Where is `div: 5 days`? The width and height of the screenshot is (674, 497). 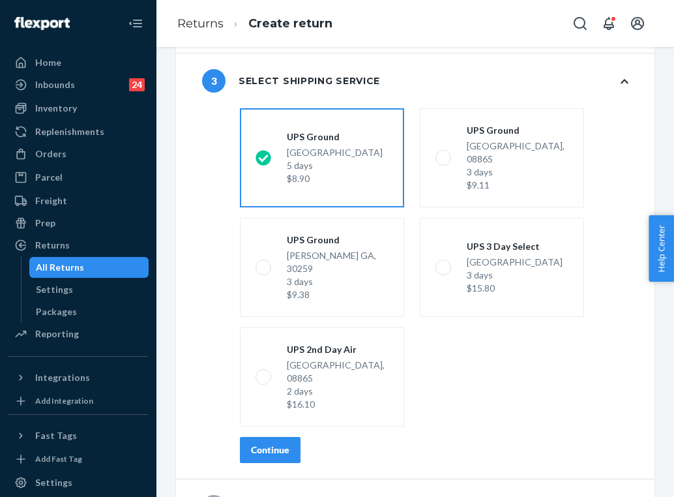 div: 5 days is located at coordinates (335, 166).